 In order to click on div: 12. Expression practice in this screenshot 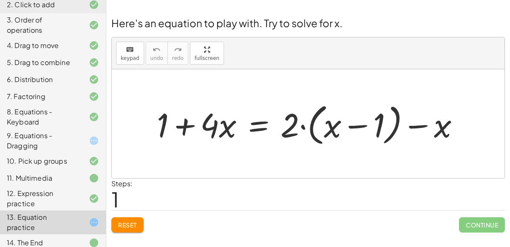, I will do `click(41, 198)`.